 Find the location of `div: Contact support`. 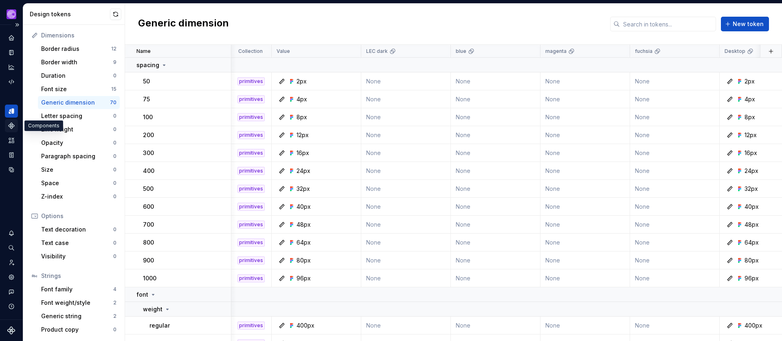

div: Contact support is located at coordinates (11, 292).